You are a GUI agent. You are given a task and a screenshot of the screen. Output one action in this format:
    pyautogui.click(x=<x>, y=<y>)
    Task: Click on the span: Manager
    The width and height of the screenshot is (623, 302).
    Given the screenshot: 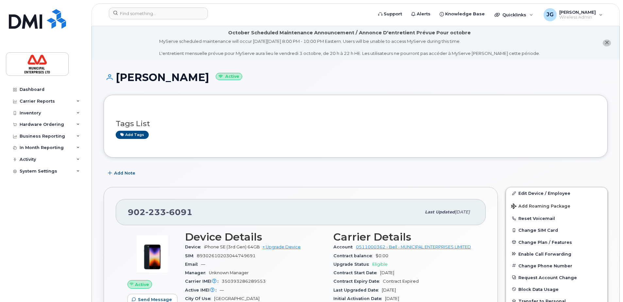 What is the action you would take?
    pyautogui.click(x=197, y=273)
    